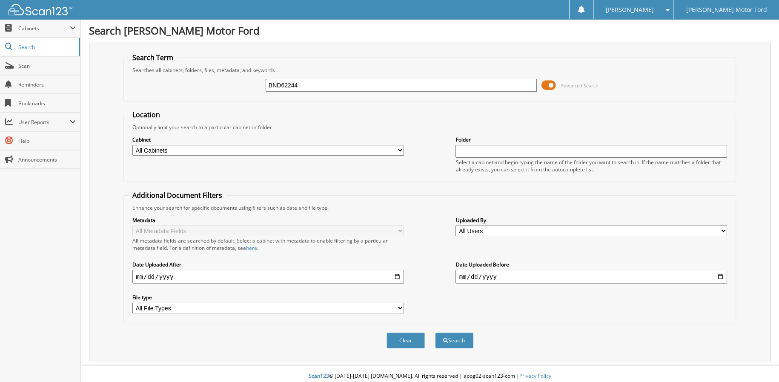 The width and height of the screenshot is (779, 382). What do you see at coordinates (268, 244) in the screenshot?
I see `div: All metadata fields are searched by default. Select a cabinet with metadata to enable filtering b...` at bounding box center [268, 244].